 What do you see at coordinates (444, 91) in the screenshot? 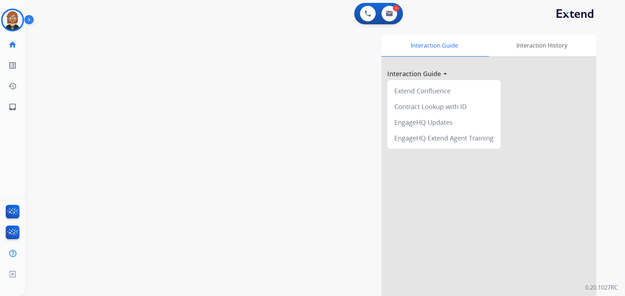
I see `div: Extend Confluence` at bounding box center [444, 91].